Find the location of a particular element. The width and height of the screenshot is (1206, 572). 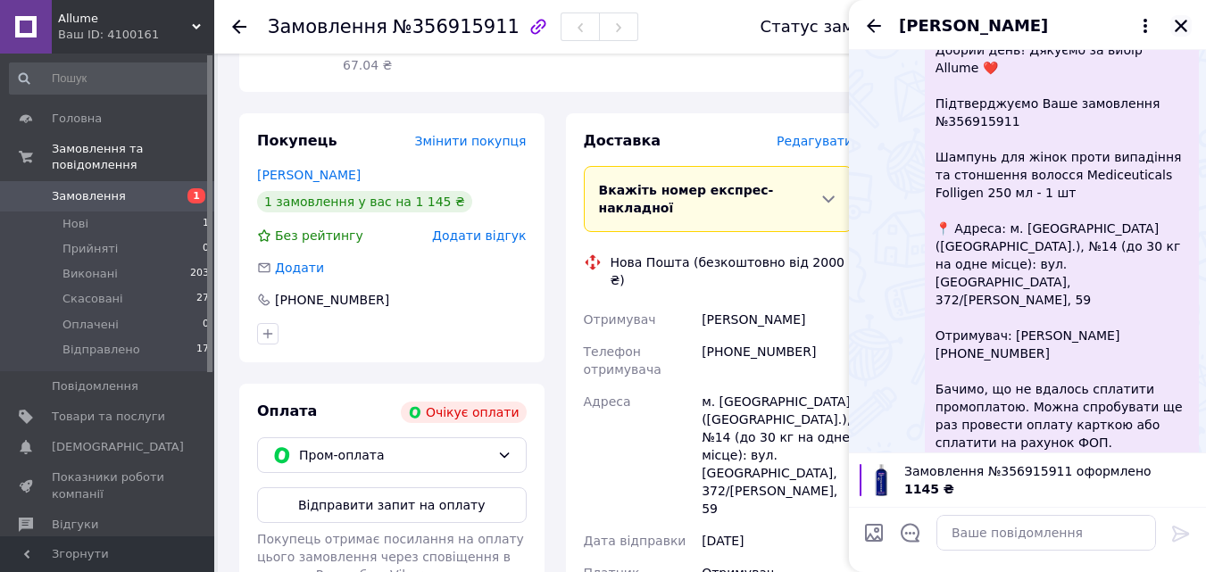

span: Нові is located at coordinates (75, 224).